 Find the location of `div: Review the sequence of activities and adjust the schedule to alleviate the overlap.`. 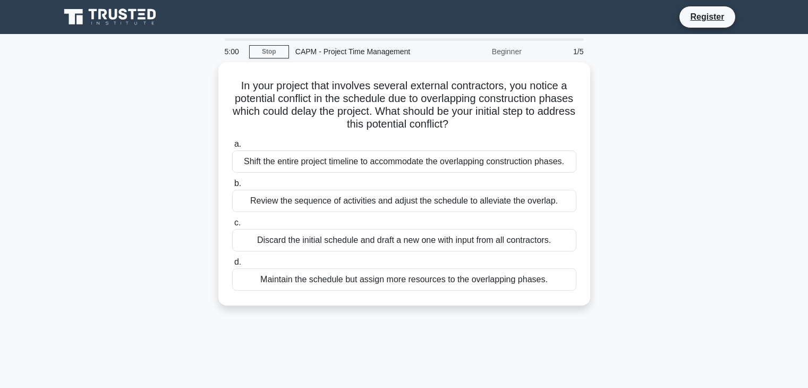

div: Review the sequence of activities and adjust the schedule to alleviate the overlap. is located at coordinates (404, 201).